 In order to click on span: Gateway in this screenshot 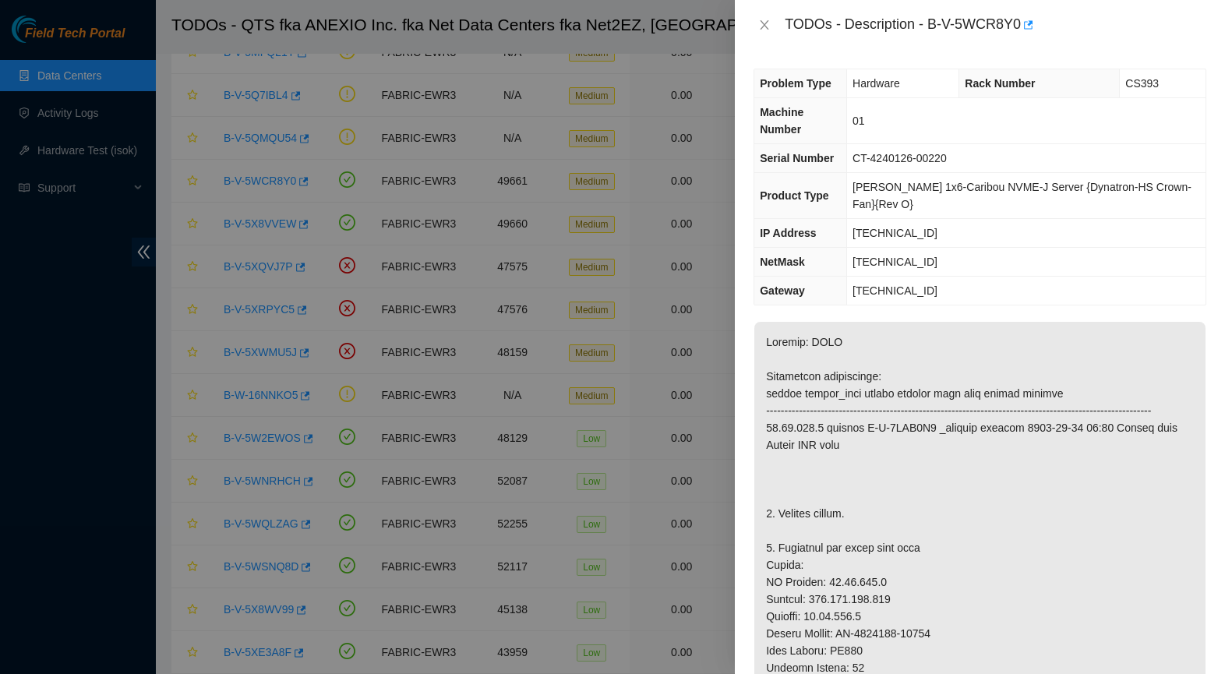, I will do `click(782, 291)`.